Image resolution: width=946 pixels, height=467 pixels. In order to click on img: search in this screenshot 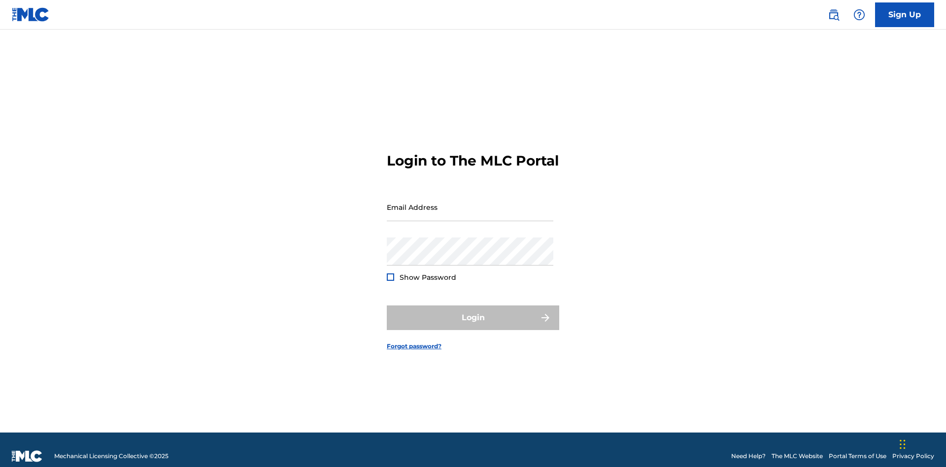, I will do `click(833, 15)`.